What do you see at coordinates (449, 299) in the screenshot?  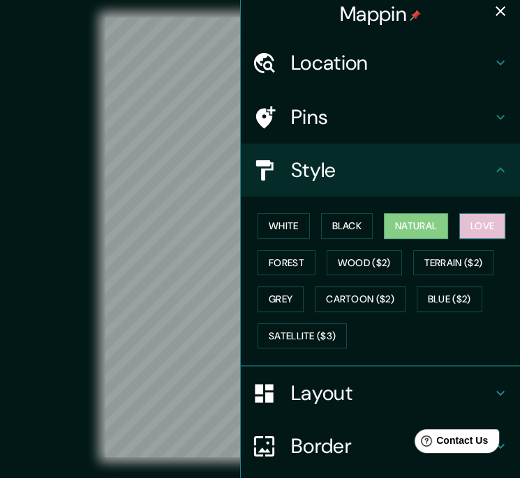 I see `button: Blue ($2)` at bounding box center [449, 299].